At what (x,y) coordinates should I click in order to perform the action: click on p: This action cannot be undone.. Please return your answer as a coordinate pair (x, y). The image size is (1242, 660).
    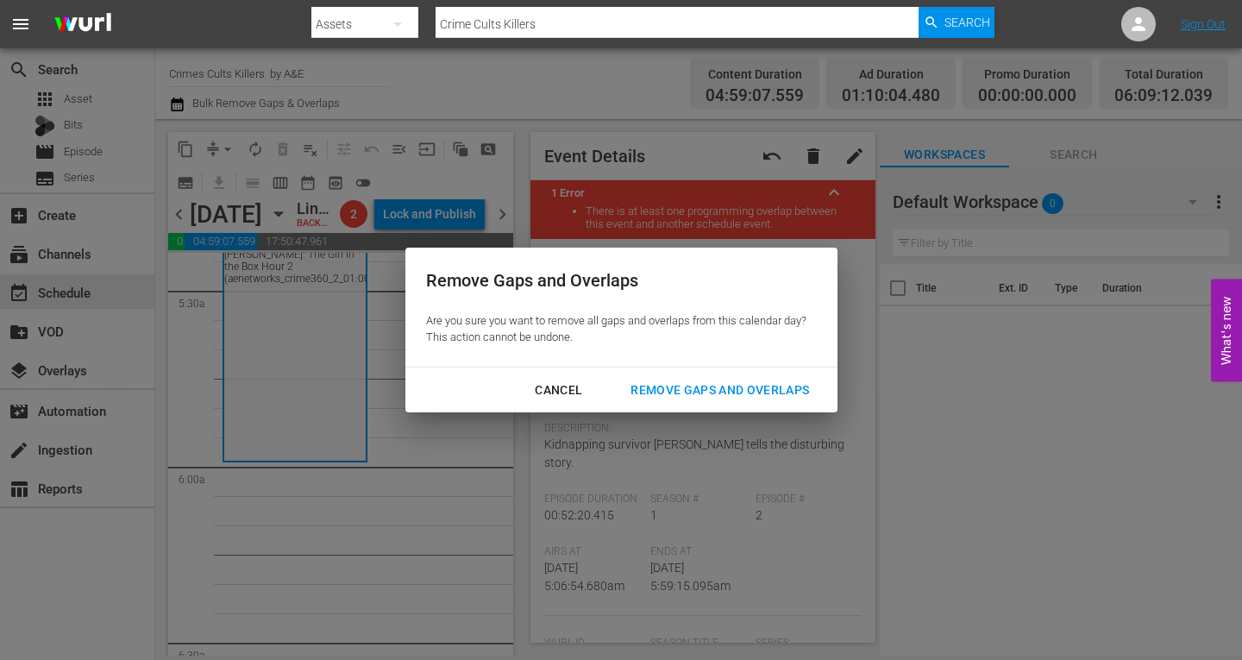
    Looking at the image, I should click on (616, 337).